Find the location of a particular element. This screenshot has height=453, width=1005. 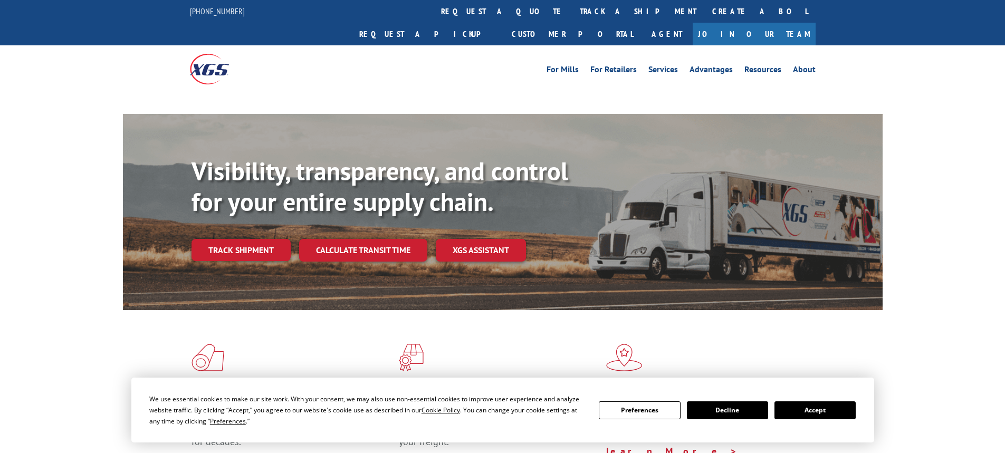

a: Customer Portal is located at coordinates (572, 34).